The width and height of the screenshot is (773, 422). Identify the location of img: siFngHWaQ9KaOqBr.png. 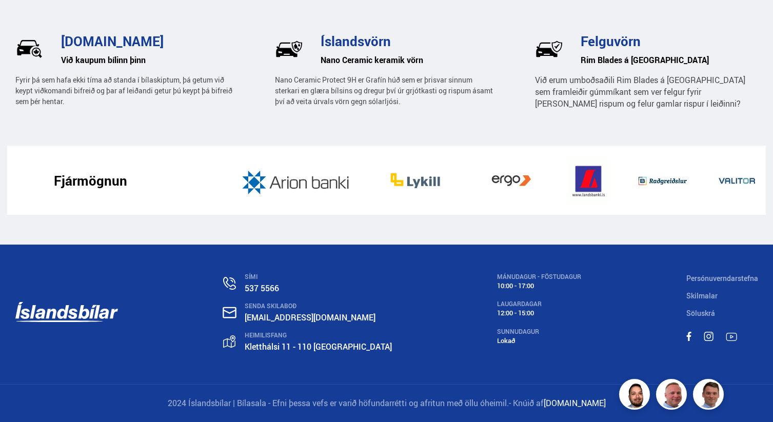
(673, 396).